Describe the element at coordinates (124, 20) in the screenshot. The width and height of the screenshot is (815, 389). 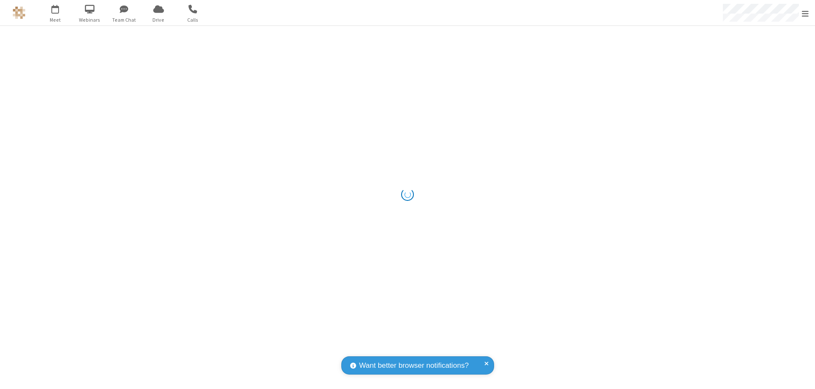
I see `span: Team Chat` at that location.